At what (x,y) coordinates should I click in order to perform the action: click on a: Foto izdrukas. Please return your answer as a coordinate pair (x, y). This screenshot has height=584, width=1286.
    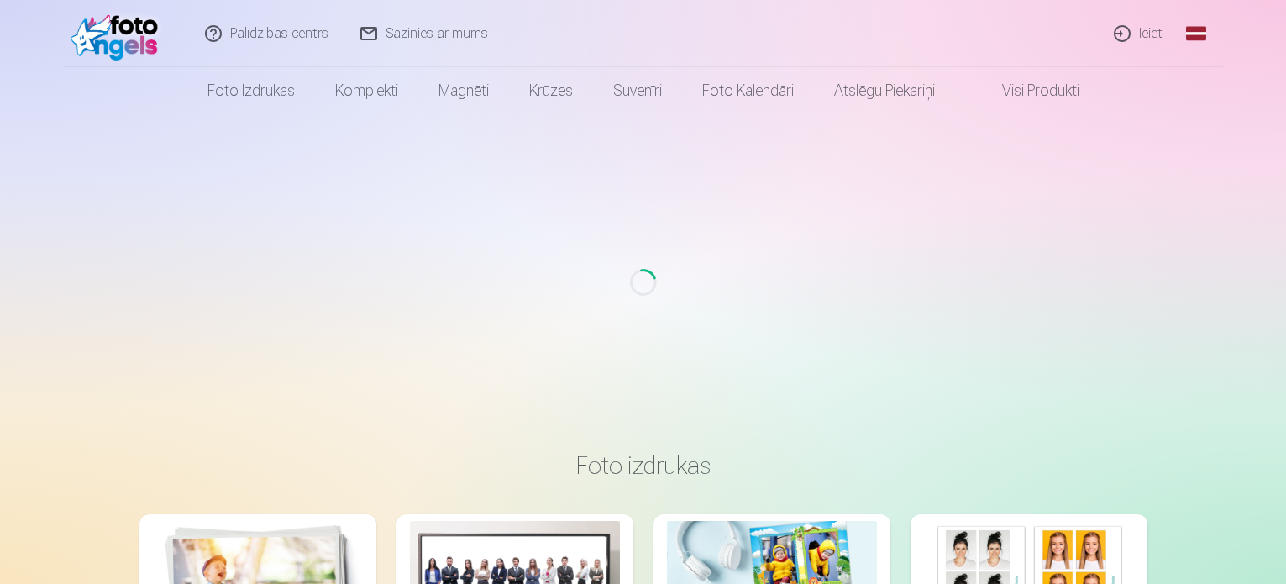
    Looking at the image, I should click on (251, 91).